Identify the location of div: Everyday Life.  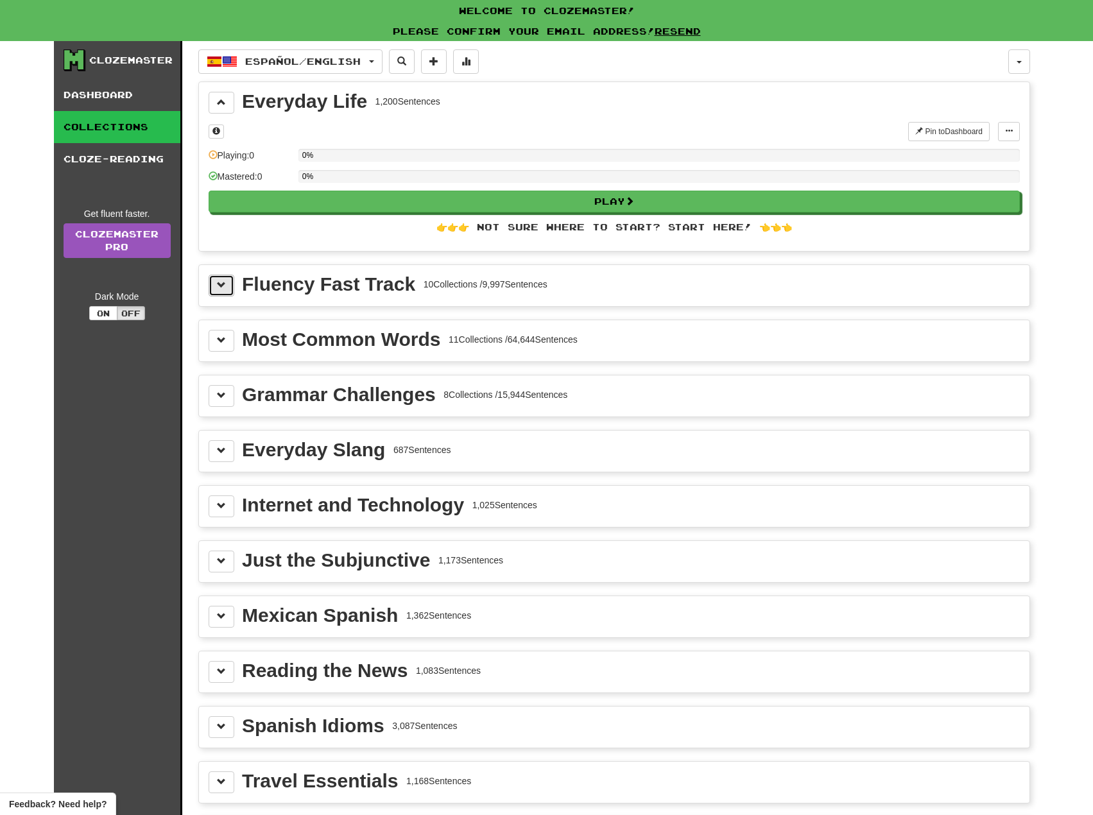
(304, 101).